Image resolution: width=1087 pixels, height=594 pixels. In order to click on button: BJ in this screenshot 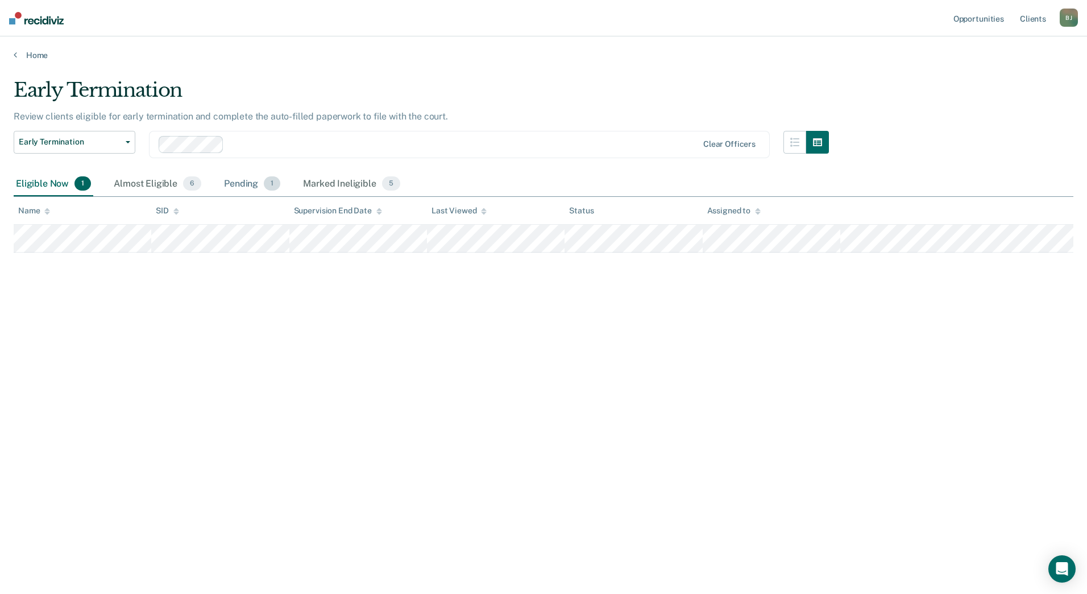, I will do `click(1069, 18)`.